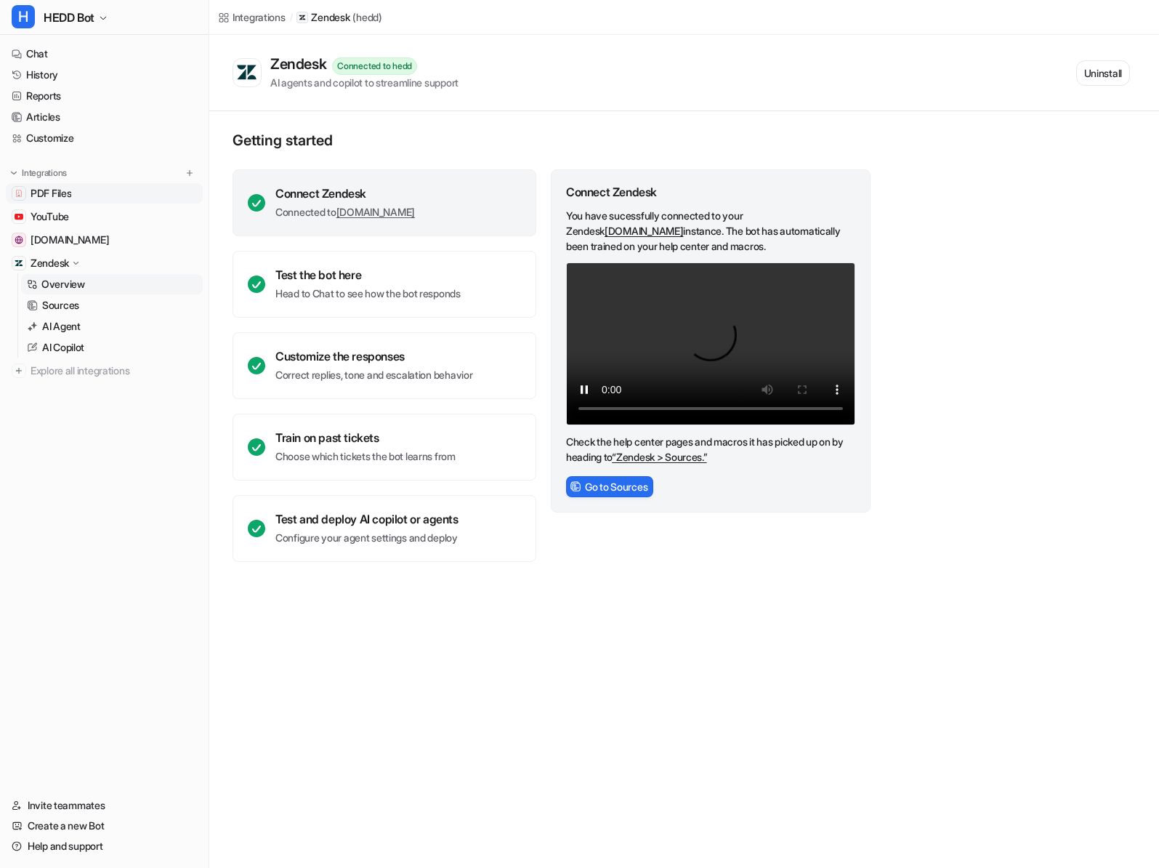 This screenshot has width=1159, height=868. I want to click on img: sourcesIcon, so click(576, 486).